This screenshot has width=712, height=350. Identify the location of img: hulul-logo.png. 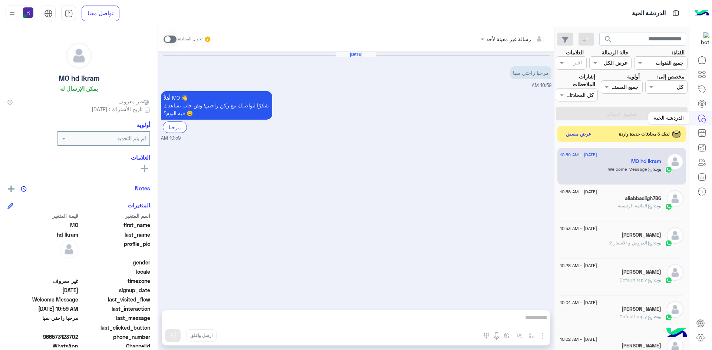
(676, 334).